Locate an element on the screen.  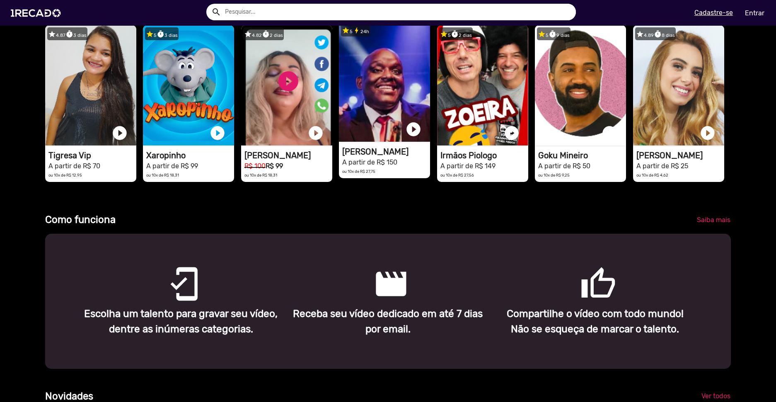
b: Como funciona is located at coordinates (80, 220).